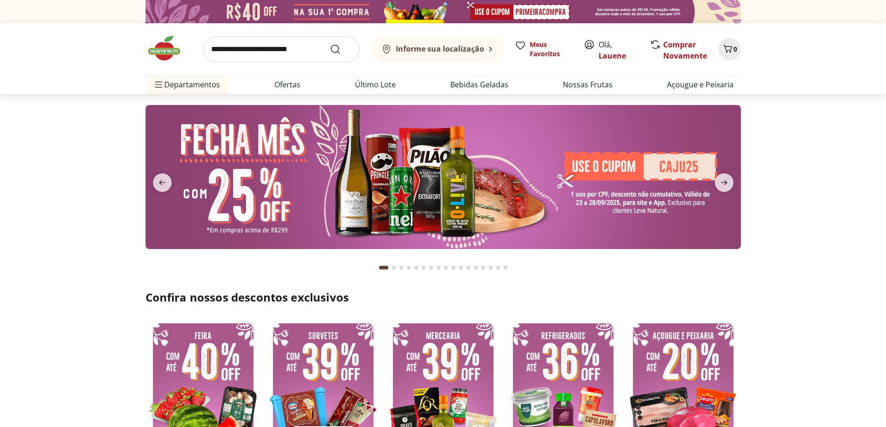 Image resolution: width=886 pixels, height=427 pixels. Describe the element at coordinates (287, 85) in the screenshot. I see `a: Ofertas` at that location.